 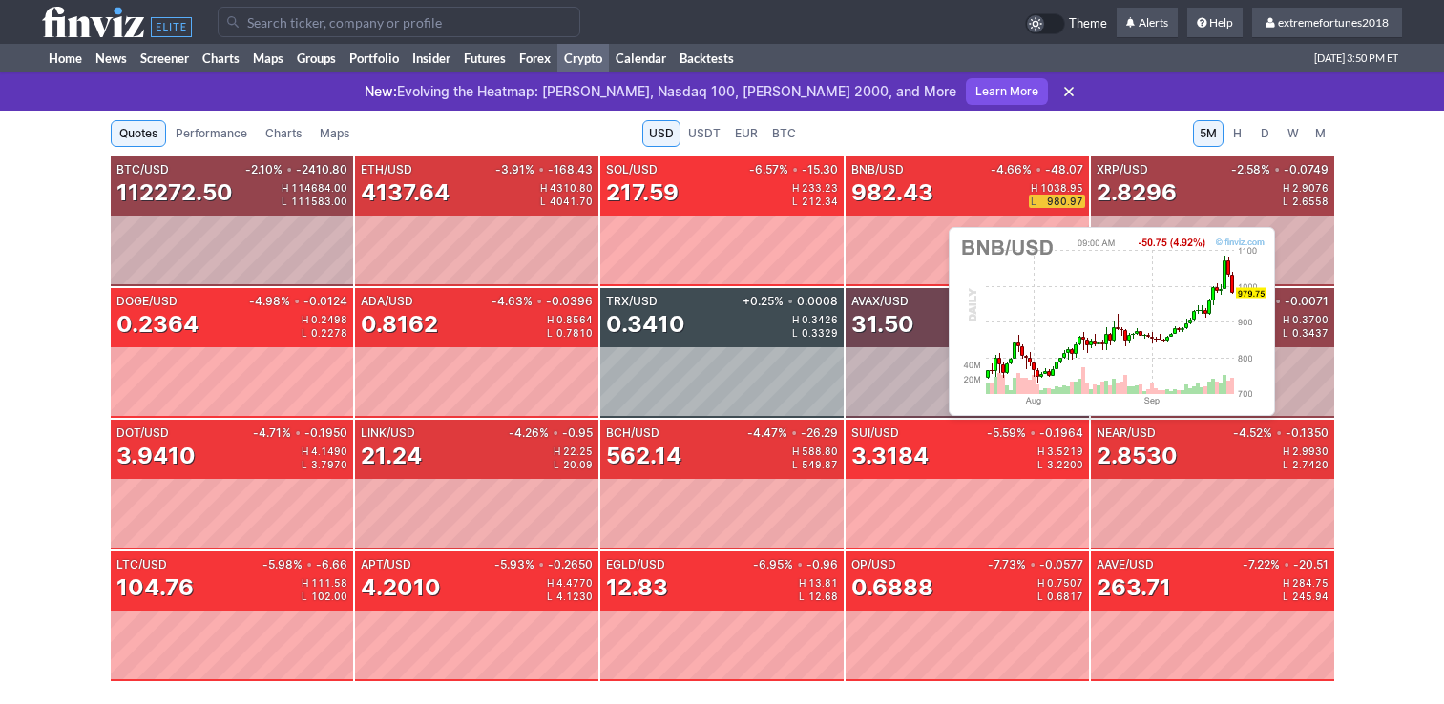 I want to click on a: OP/USD-7.73%•-0.05770.6888H0.7507L0.6817, so click(x=967, y=616).